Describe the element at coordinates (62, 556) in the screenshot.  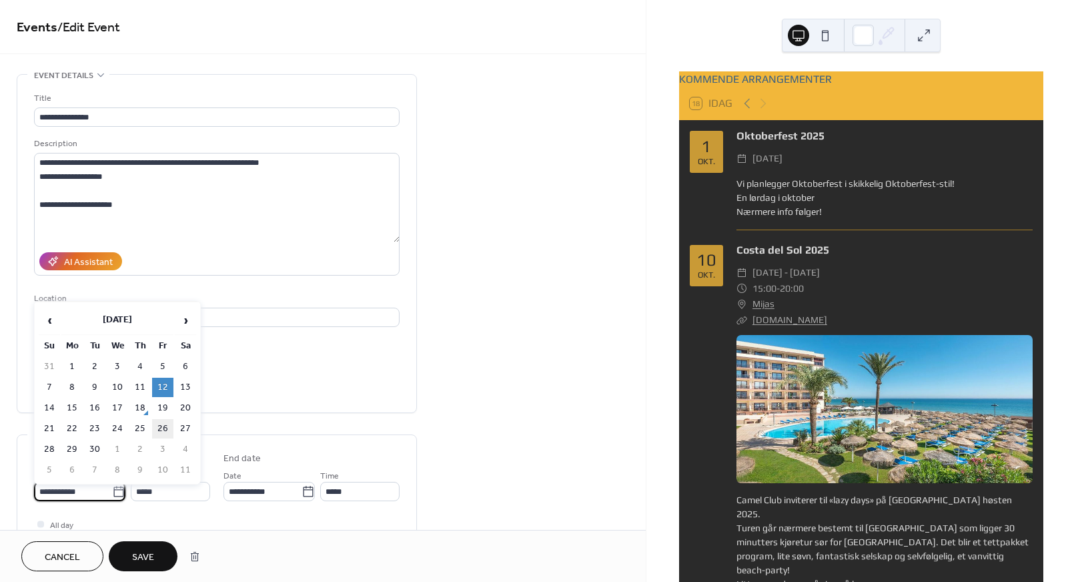
I see `a: Cancel` at that location.